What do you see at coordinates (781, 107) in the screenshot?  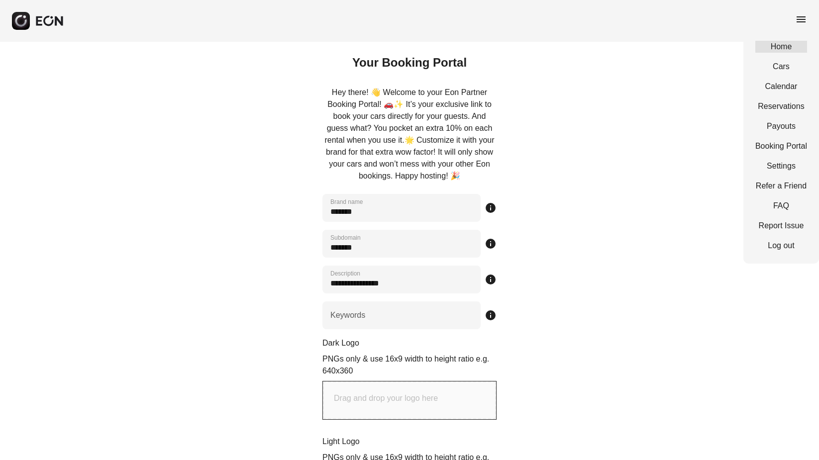 I see `a: Reservations` at bounding box center [781, 107].